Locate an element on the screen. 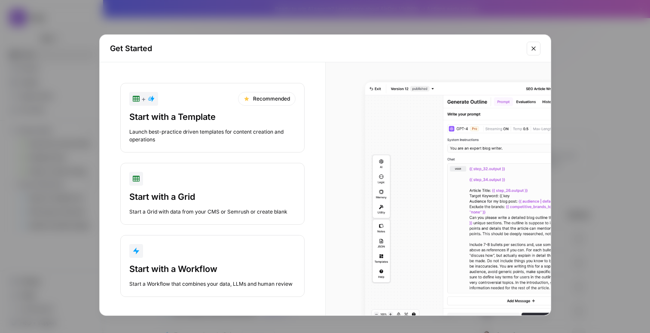  h2: Get Started is located at coordinates (316, 49).